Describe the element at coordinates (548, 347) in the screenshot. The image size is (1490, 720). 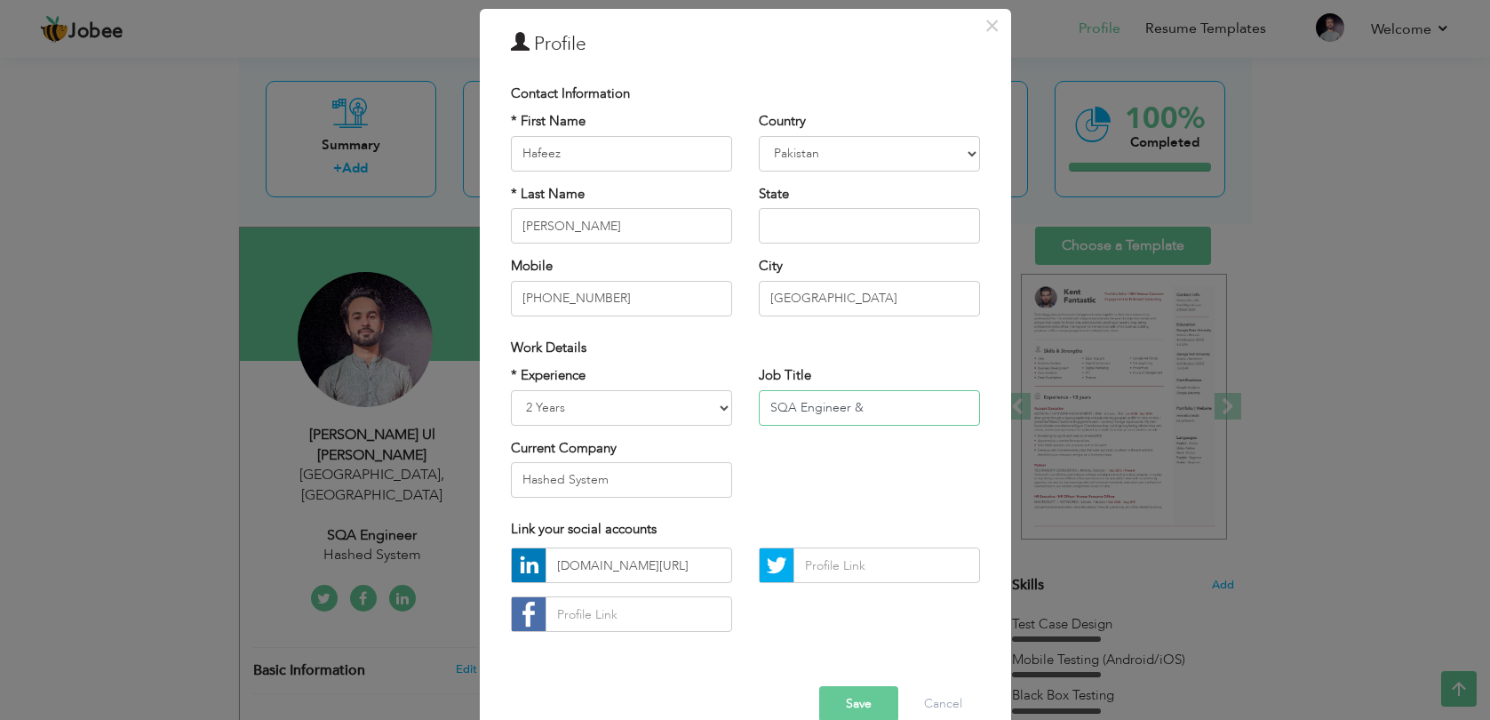
I see `span: Work Details` at that location.